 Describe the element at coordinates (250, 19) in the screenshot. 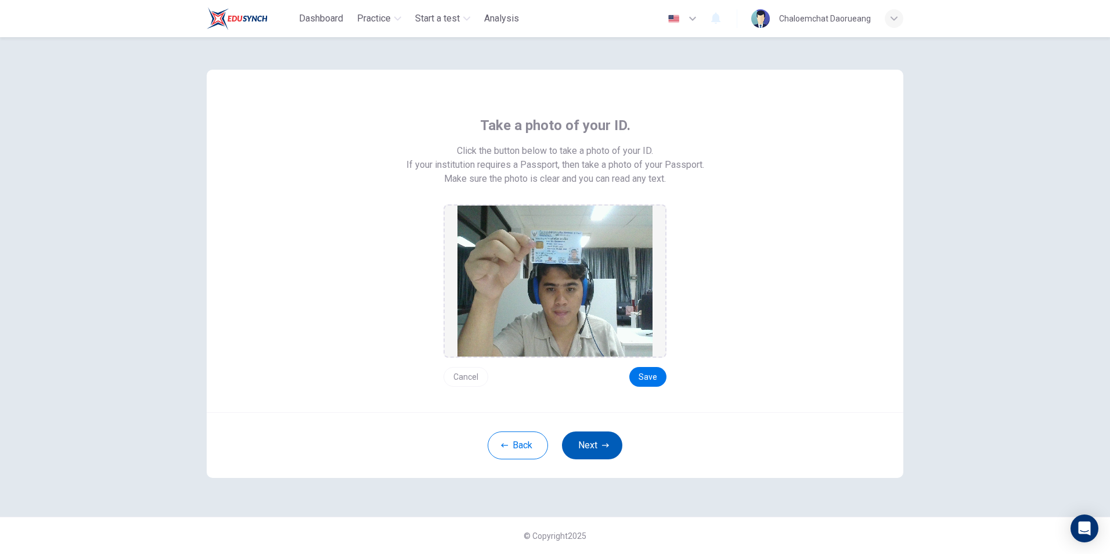

I see `a: Train Test logo` at that location.